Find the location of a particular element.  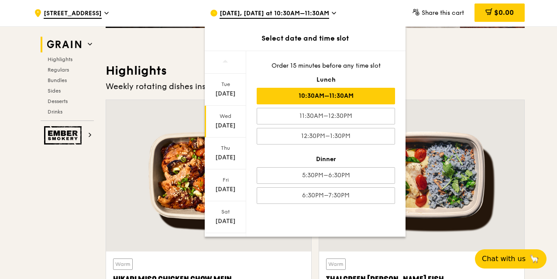

span: Chat with us is located at coordinates (504, 259).